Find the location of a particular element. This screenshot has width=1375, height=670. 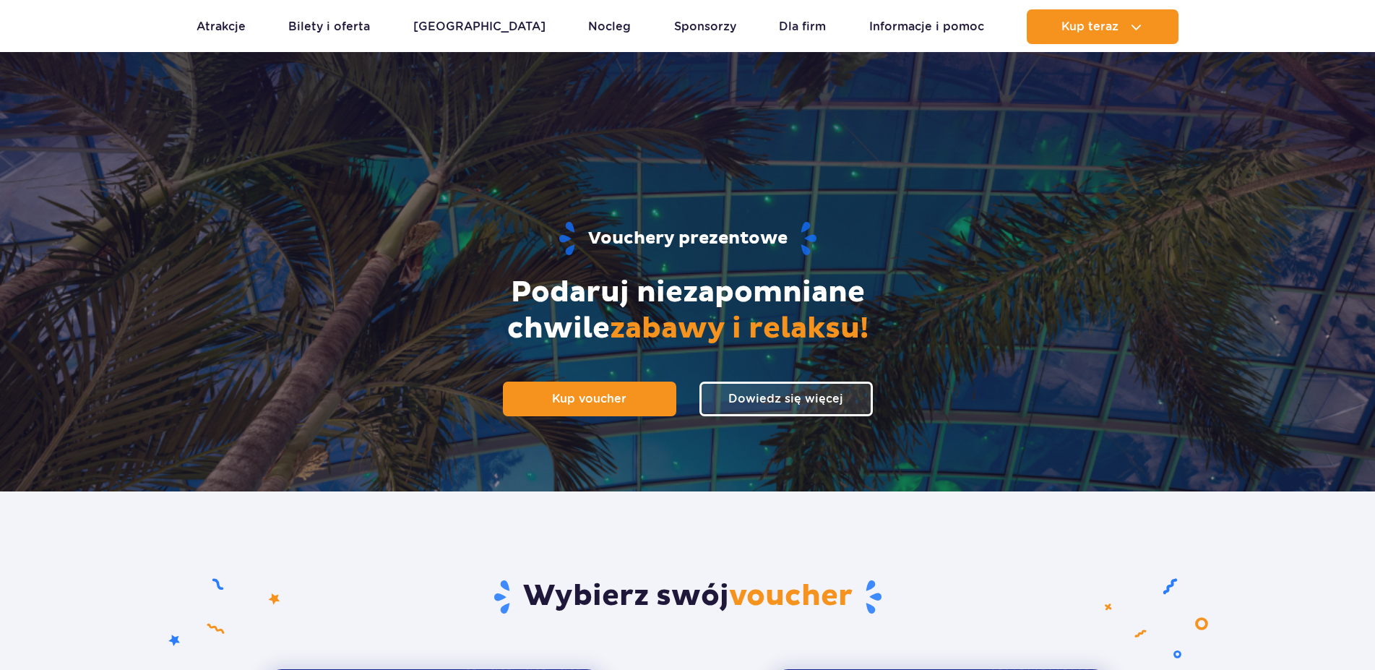

a: Kup voucher is located at coordinates (589, 399).